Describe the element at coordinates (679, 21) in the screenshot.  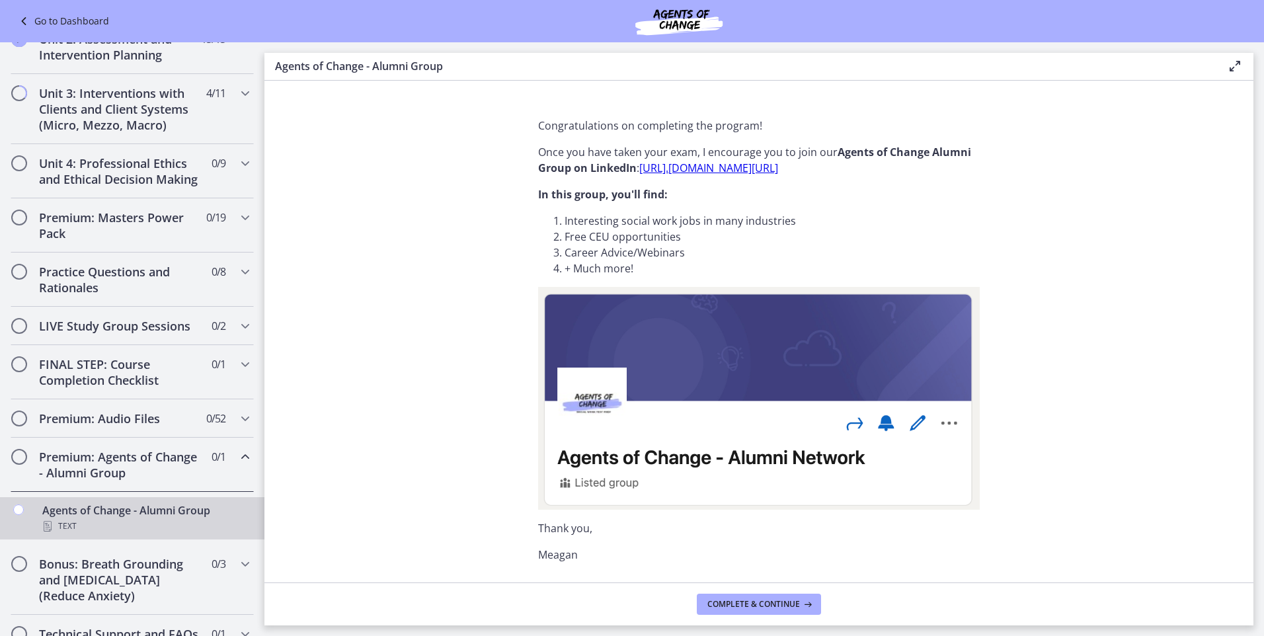
I see `img: Agents of Change Social Work Test Prep` at that location.